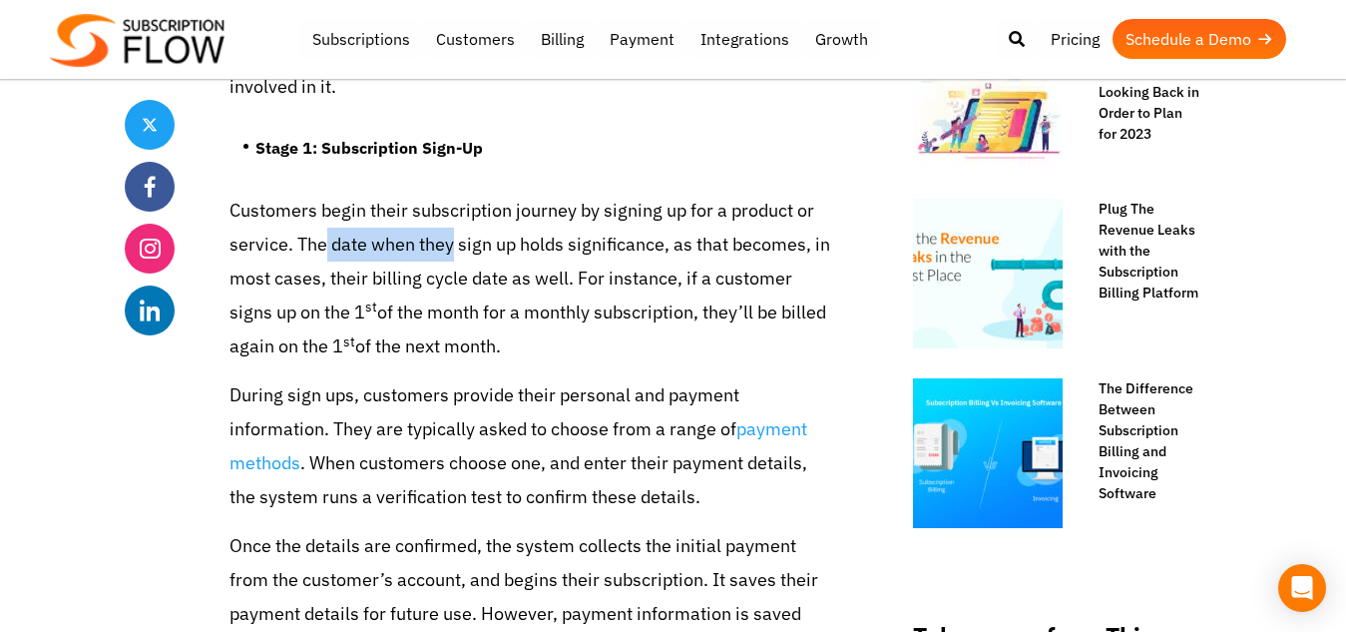  What do you see at coordinates (744, 39) in the screenshot?
I see `a: Integrations` at bounding box center [744, 39].